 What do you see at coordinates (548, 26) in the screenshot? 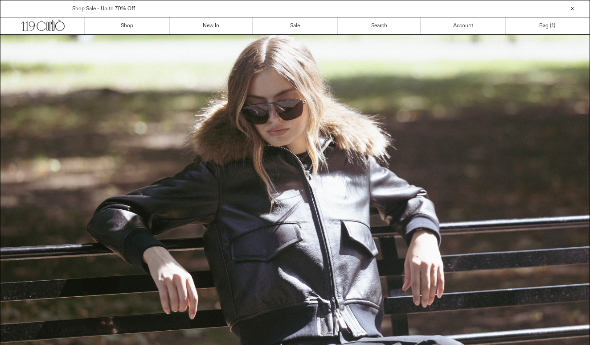
I see `a: Bag ()` at bounding box center [548, 26].